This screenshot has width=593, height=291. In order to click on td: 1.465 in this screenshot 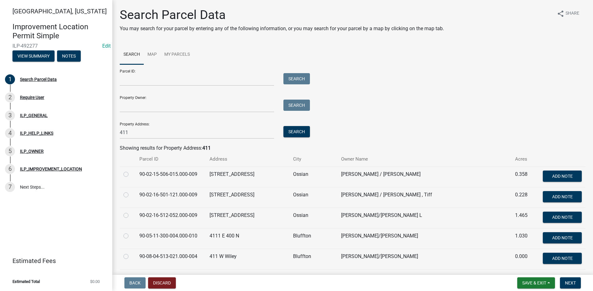, I will do `click(523, 218)`.